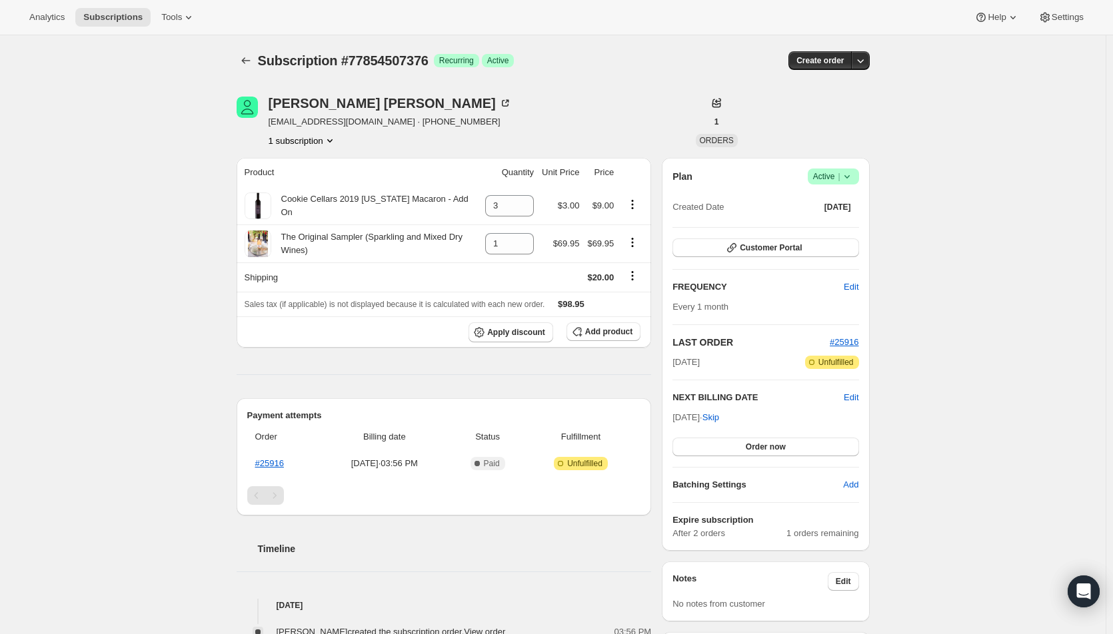  I want to click on span: After 2 orders, so click(729, 534).